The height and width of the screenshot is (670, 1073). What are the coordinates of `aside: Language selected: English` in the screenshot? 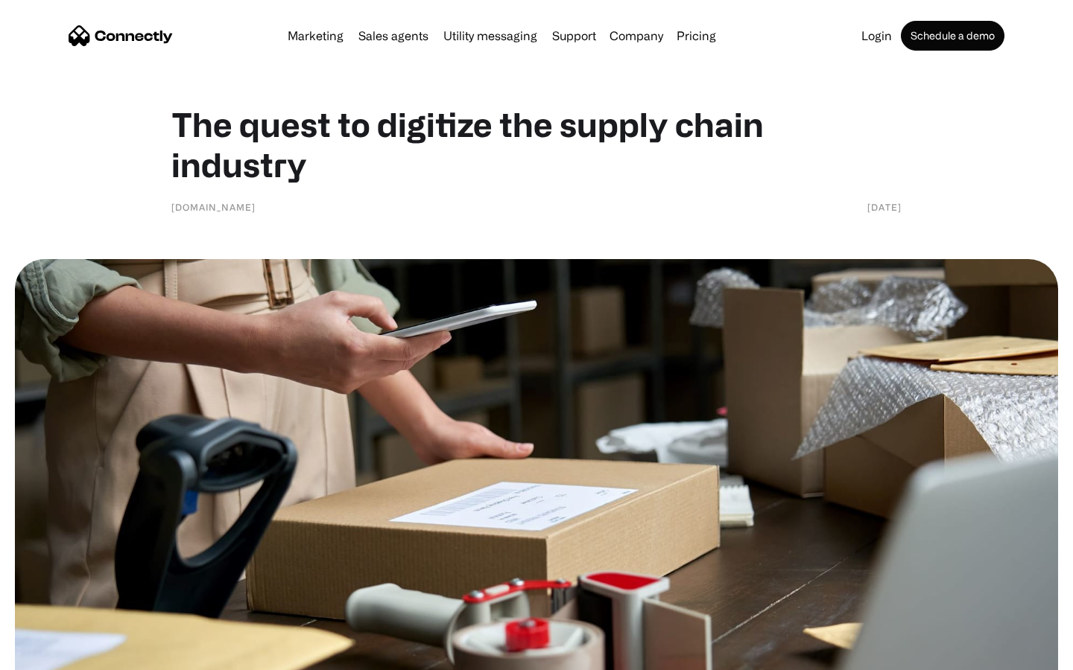 It's located at (52, 655).